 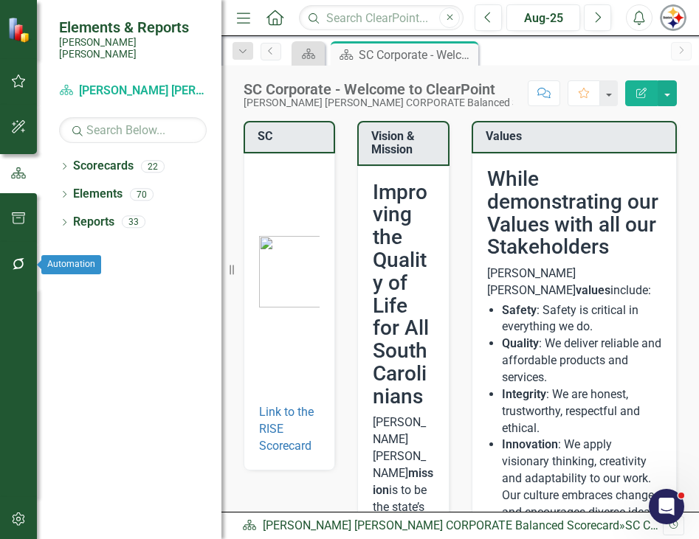 What do you see at coordinates (71, 265) in the screenshot?
I see `div: Automation` at bounding box center [71, 265].